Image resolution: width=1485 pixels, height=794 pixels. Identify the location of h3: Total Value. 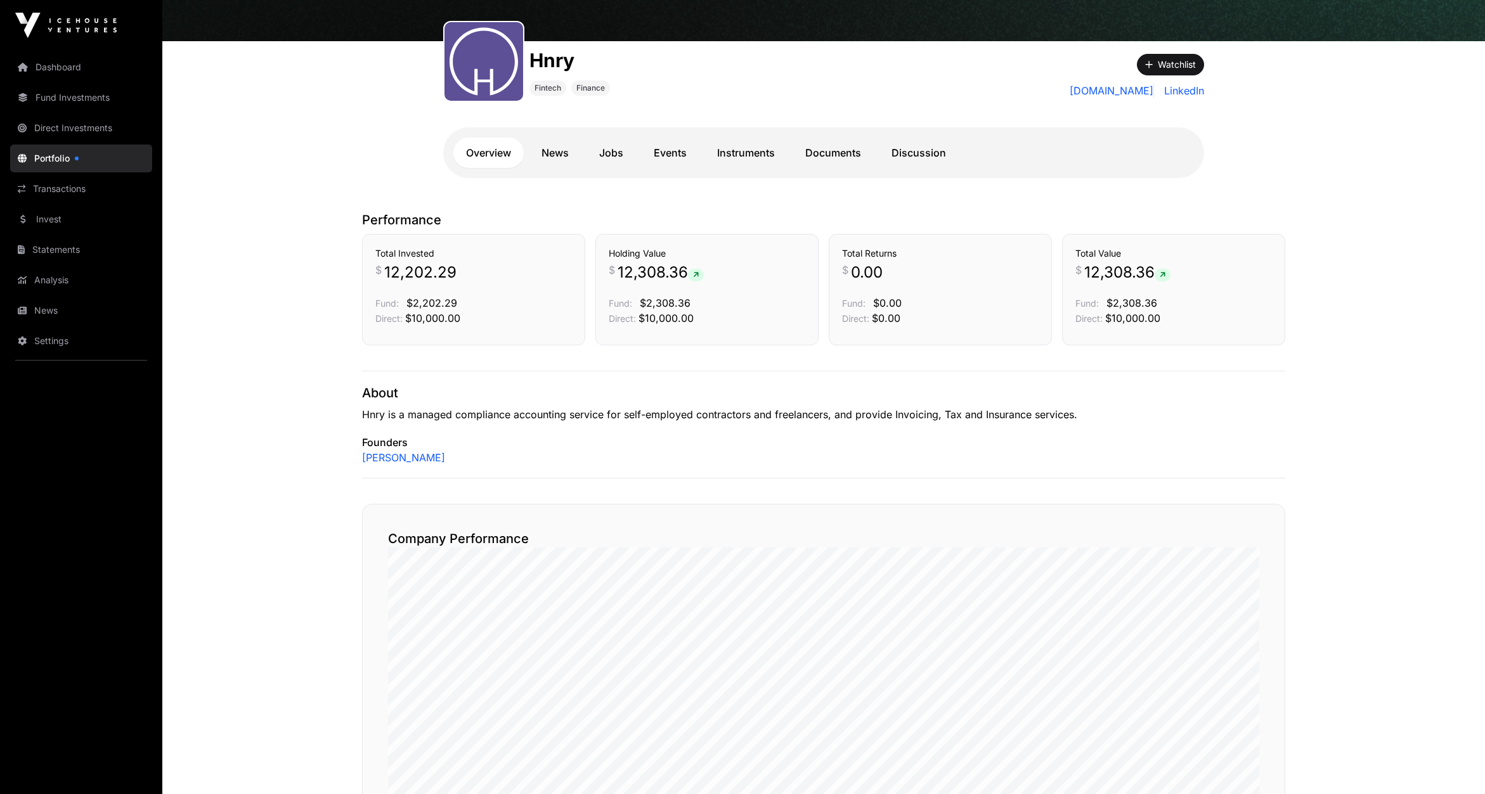
(1174, 254).